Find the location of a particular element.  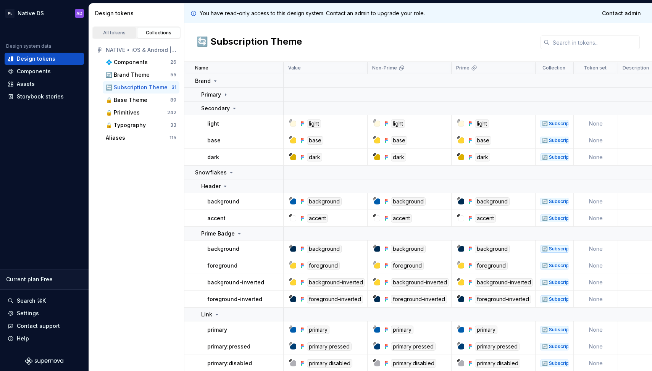

div: All tokens is located at coordinates (115, 33).